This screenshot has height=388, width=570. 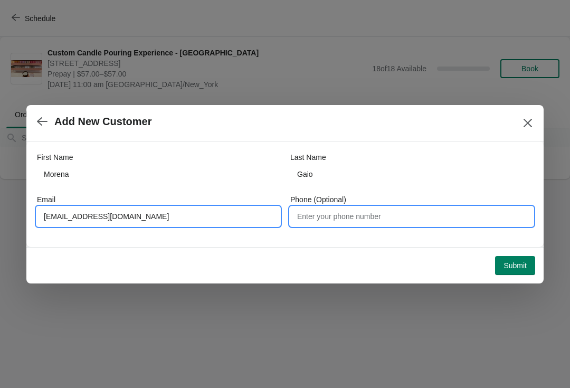 What do you see at coordinates (515, 265) in the screenshot?
I see `span: Submit` at bounding box center [515, 265].